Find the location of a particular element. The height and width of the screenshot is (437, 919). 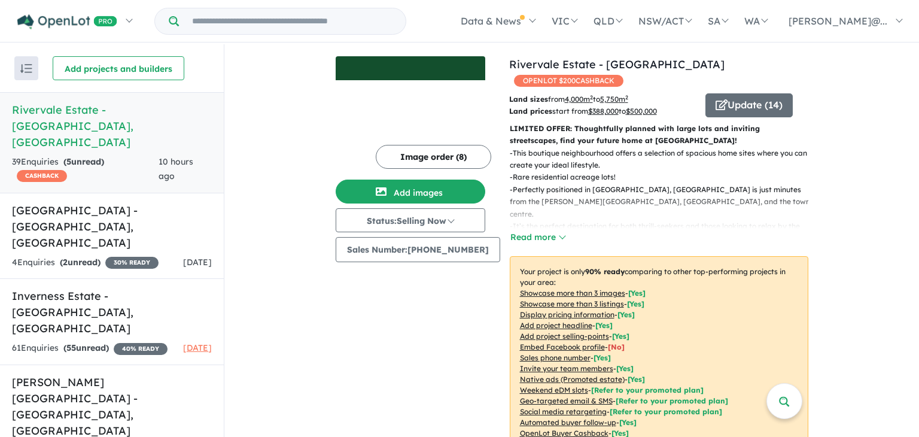

input: Try estate name, suburb, builder or developer is located at coordinates (292, 21).